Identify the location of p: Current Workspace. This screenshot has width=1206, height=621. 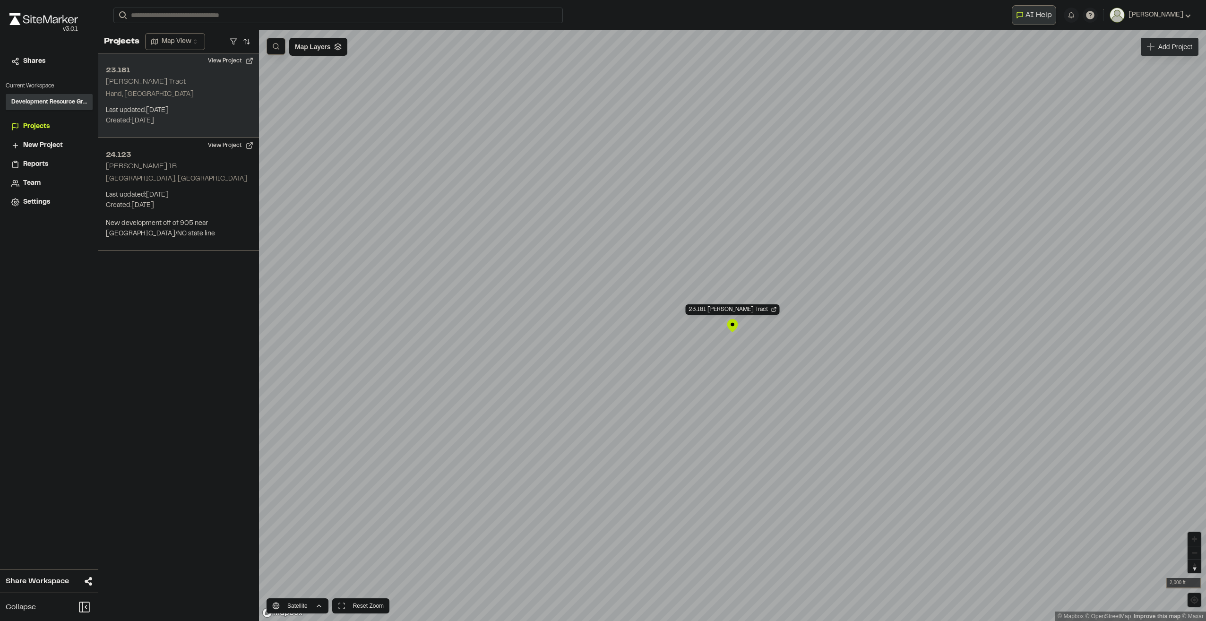
(49, 86).